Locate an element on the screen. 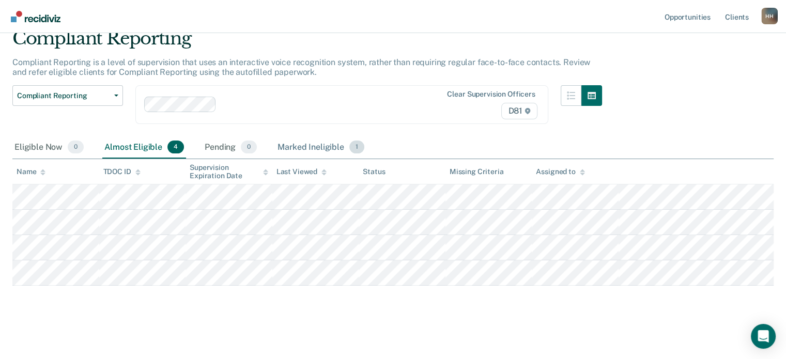 Image resolution: width=786 pixels, height=359 pixels. div: Name is located at coordinates (31, 171).